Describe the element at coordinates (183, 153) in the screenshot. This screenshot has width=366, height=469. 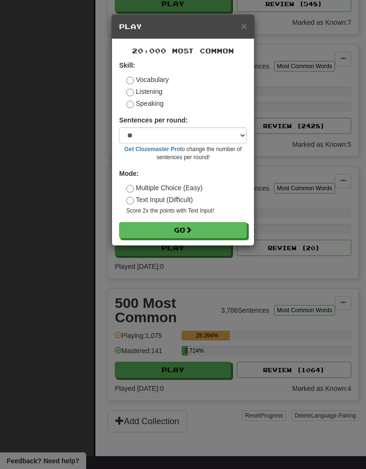
I see `small: to change the number of sentences per round!` at that location.